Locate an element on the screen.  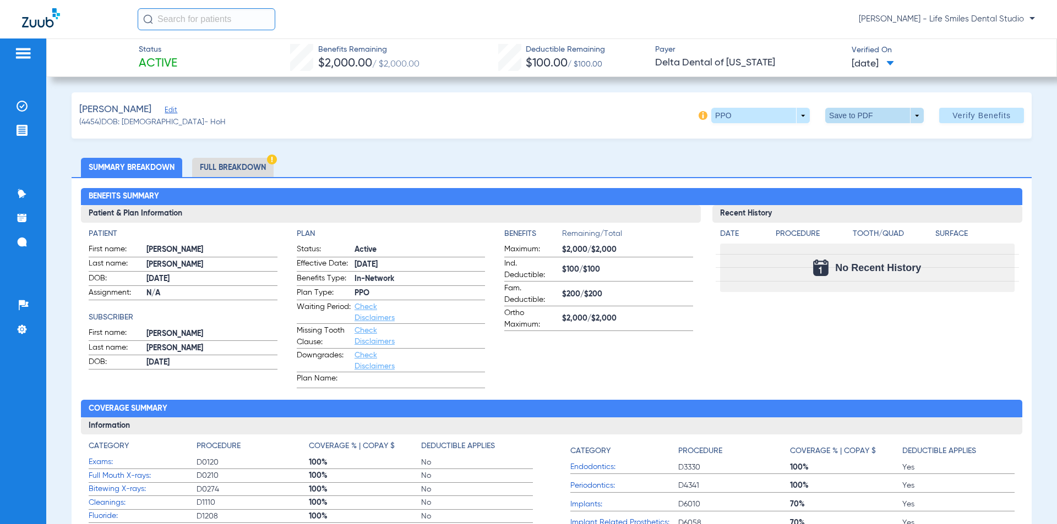
span: D3330 is located at coordinates (734, 468).